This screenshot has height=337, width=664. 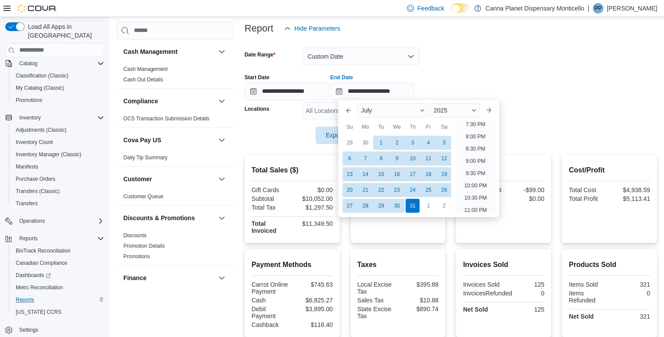 I want to click on img: Cova, so click(x=37, y=8).